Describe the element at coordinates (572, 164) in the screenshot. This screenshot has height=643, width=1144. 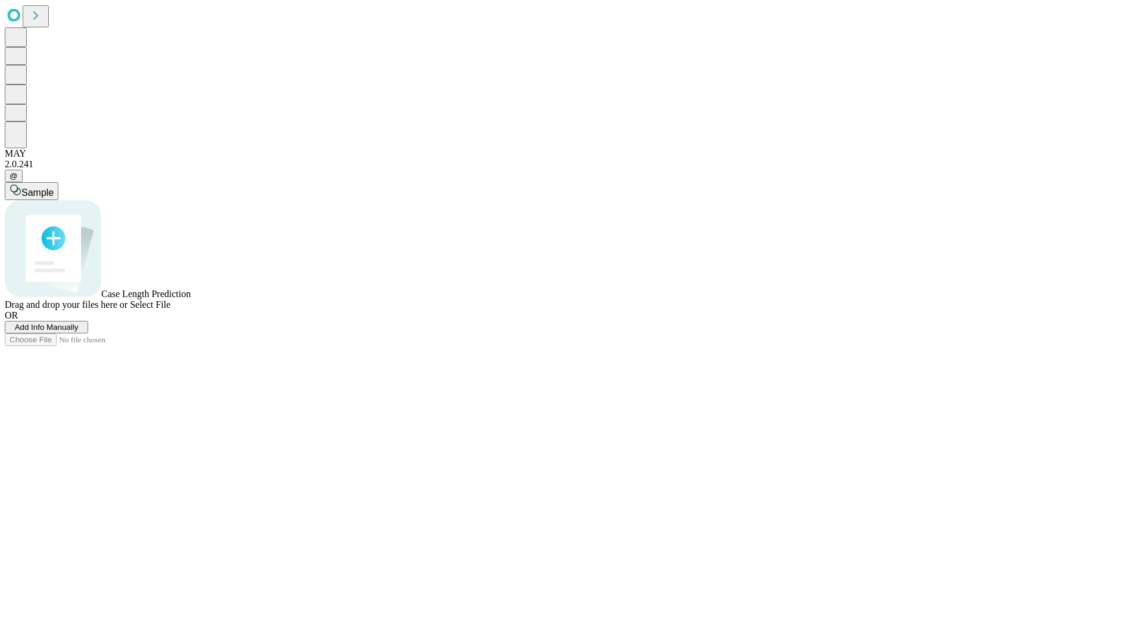
I see `div: 2.0.241` at that location.